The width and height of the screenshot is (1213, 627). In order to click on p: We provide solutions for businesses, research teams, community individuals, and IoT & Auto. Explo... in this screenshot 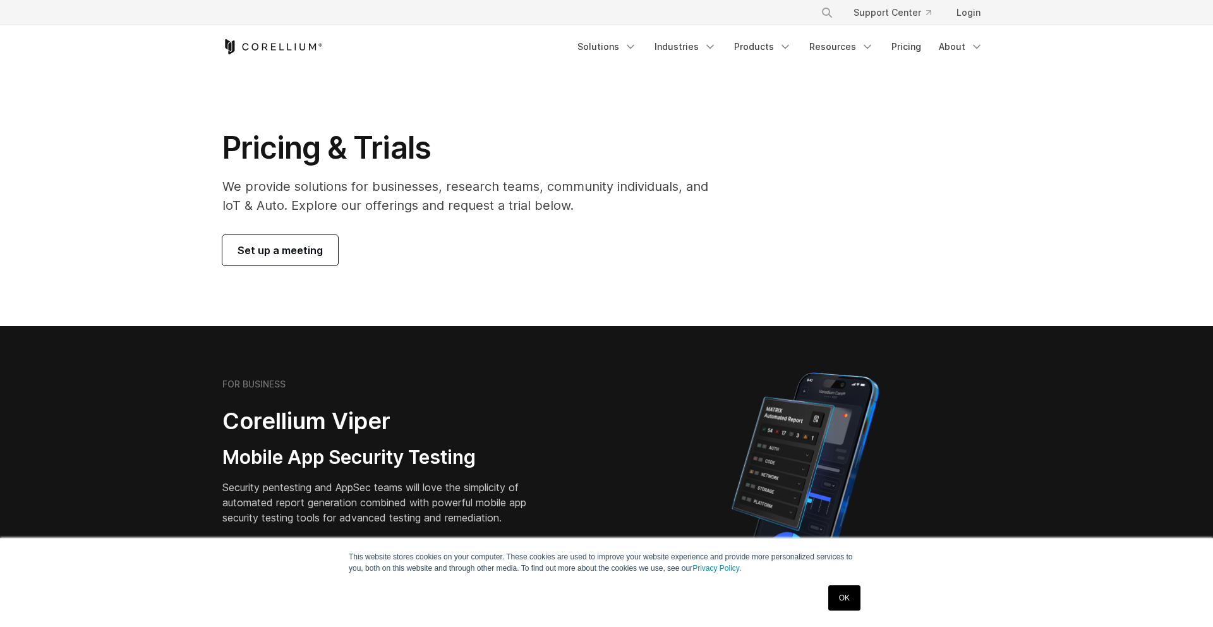, I will do `click(474, 196)`.